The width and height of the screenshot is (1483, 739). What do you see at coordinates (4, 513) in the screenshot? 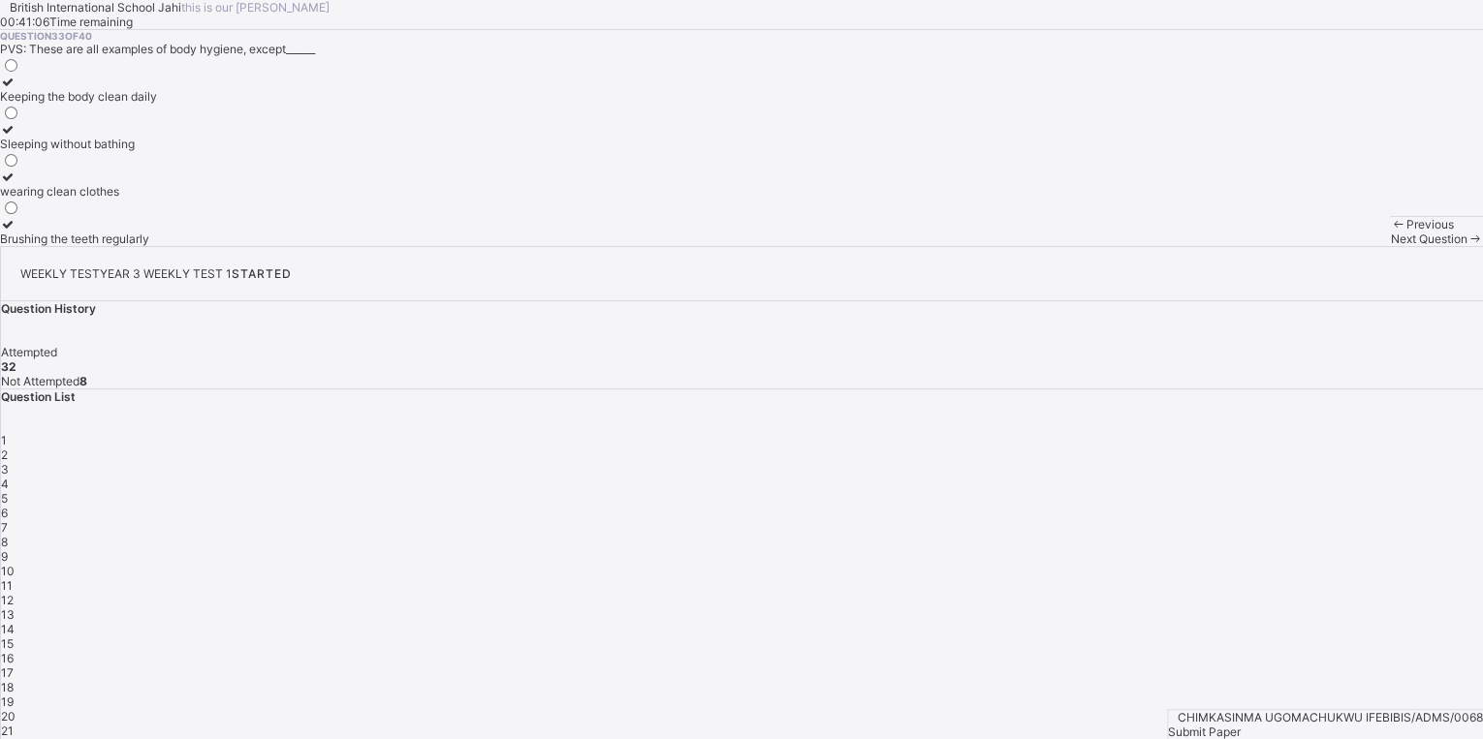
I see `span: 6` at bounding box center [4, 513].